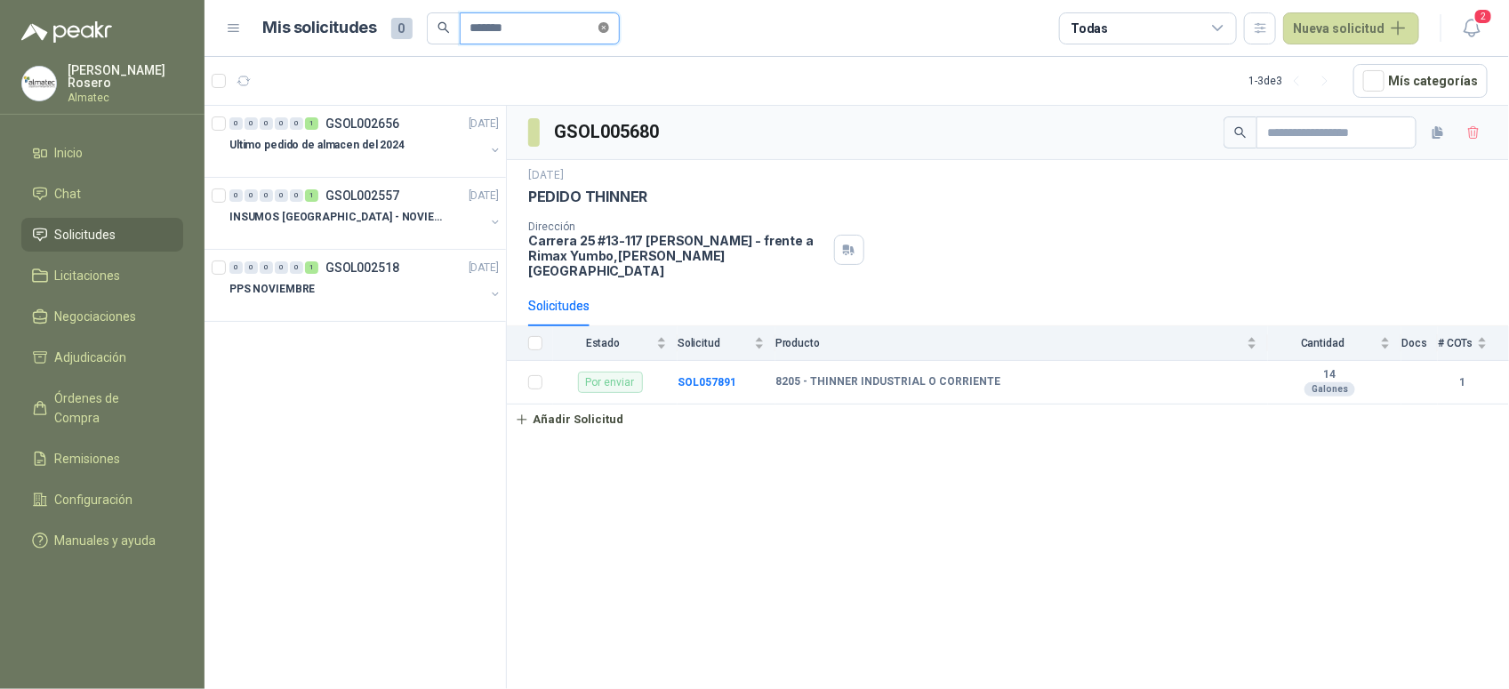 This screenshot has width=1509, height=689. Describe the element at coordinates (362, 268) in the screenshot. I see `p: GSOL002518` at that location.